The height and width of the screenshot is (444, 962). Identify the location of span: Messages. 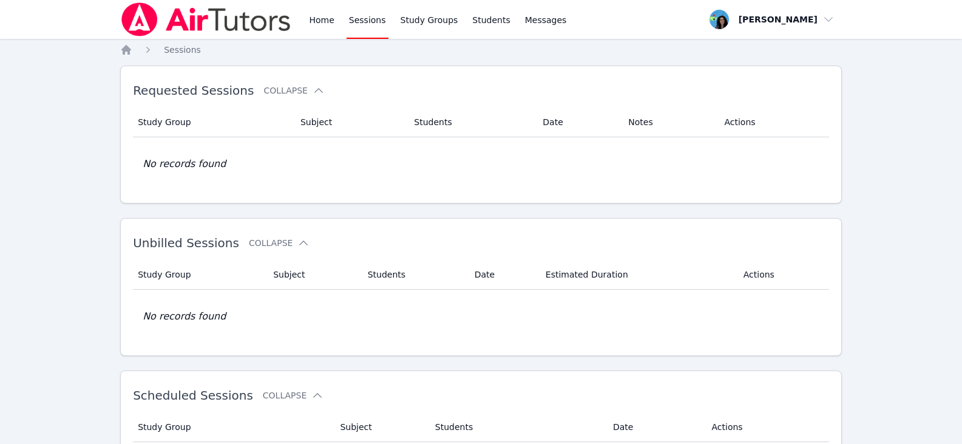
(546, 20).